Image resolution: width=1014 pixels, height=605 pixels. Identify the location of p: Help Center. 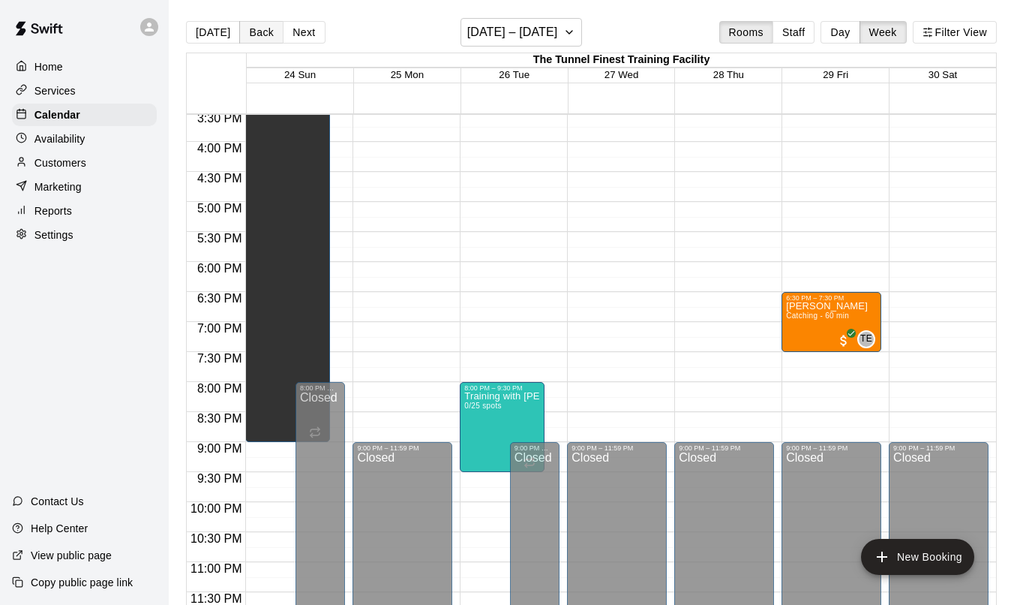
(59, 528).